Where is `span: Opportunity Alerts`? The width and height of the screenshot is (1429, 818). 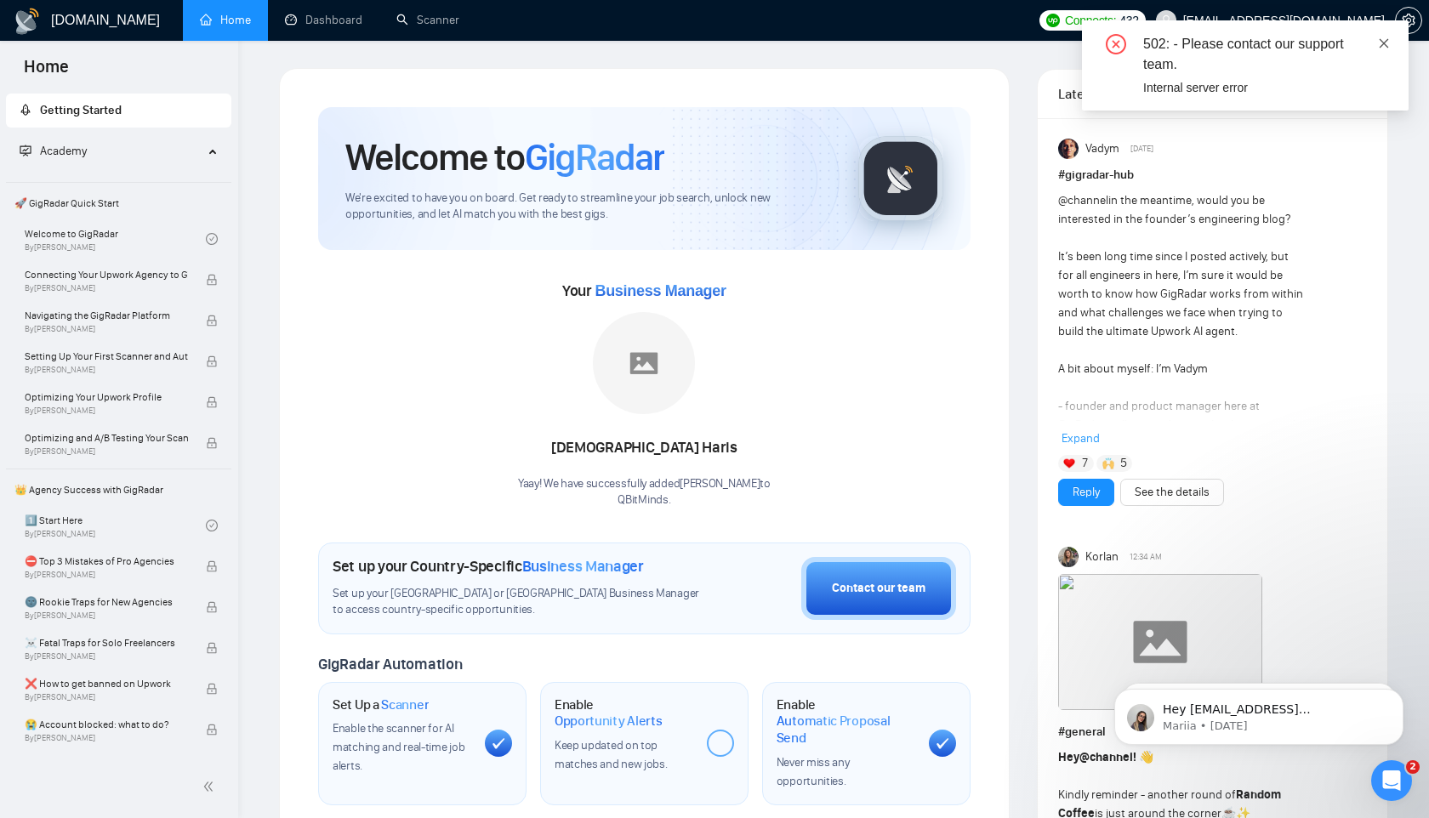
span: Opportunity Alerts is located at coordinates (608, 721).